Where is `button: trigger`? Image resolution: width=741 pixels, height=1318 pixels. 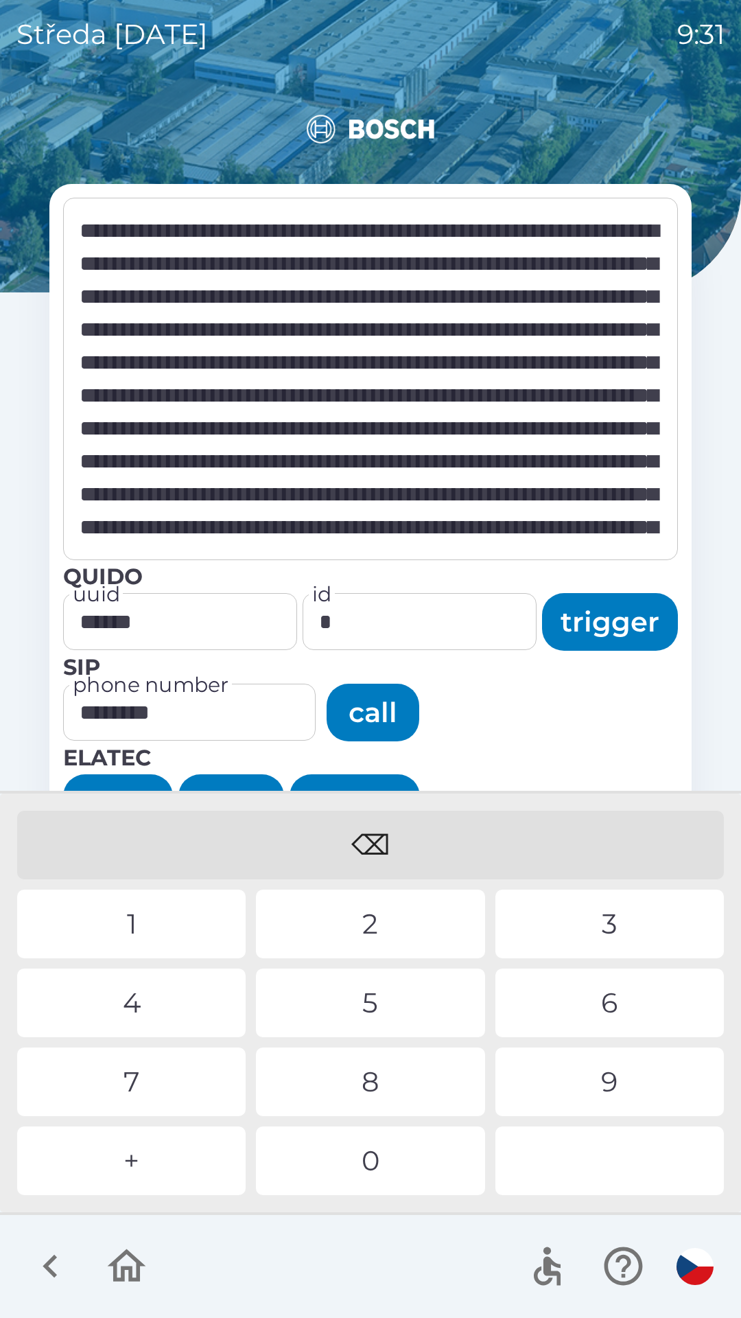
button: trigger is located at coordinates (610, 622).